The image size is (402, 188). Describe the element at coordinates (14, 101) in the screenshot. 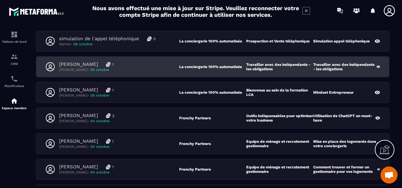

I see `img: automations` at that location.